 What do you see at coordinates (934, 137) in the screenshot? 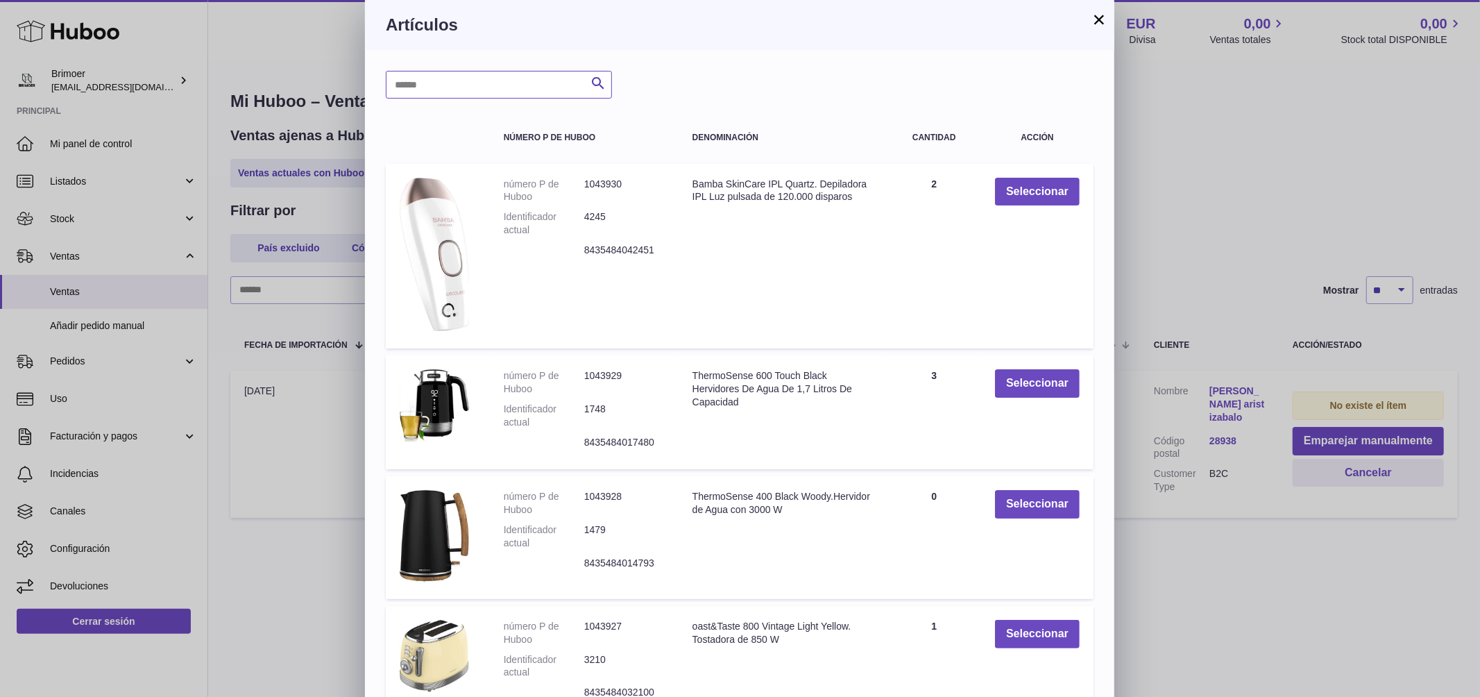
I see `th: Cantidad` at bounding box center [934, 137].